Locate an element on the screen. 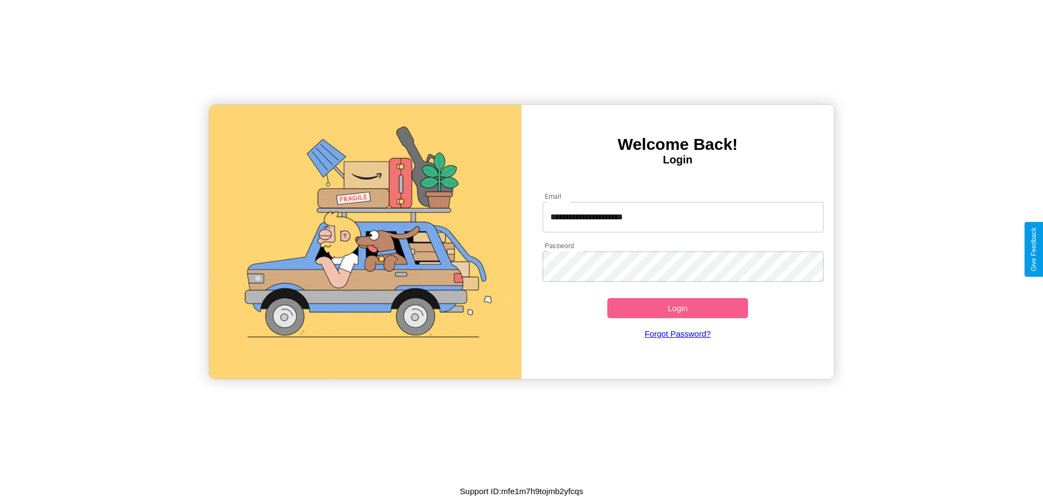  div: Give Feedback is located at coordinates (1034, 249).